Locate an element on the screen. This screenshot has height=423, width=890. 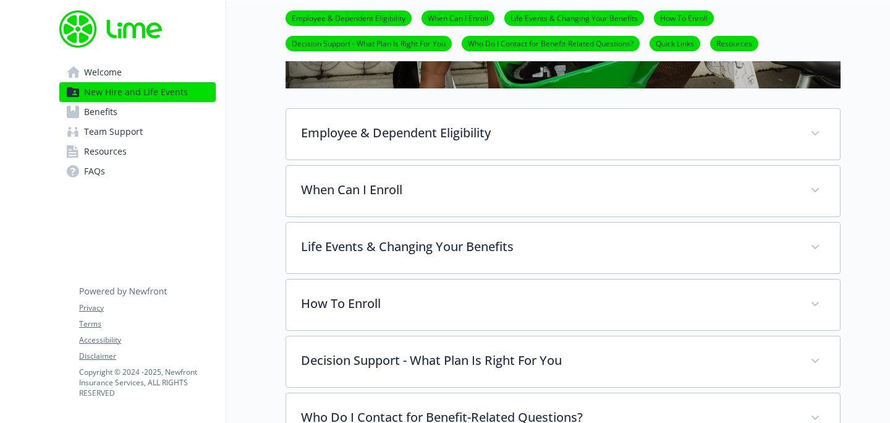
a: Quick Links is located at coordinates (675, 43).